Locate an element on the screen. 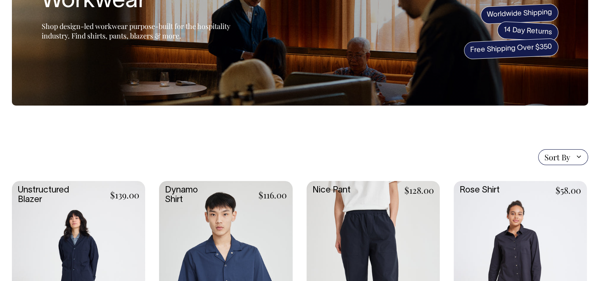 The width and height of the screenshot is (600, 281). span: Worldwide Shipping is located at coordinates (520, 14).